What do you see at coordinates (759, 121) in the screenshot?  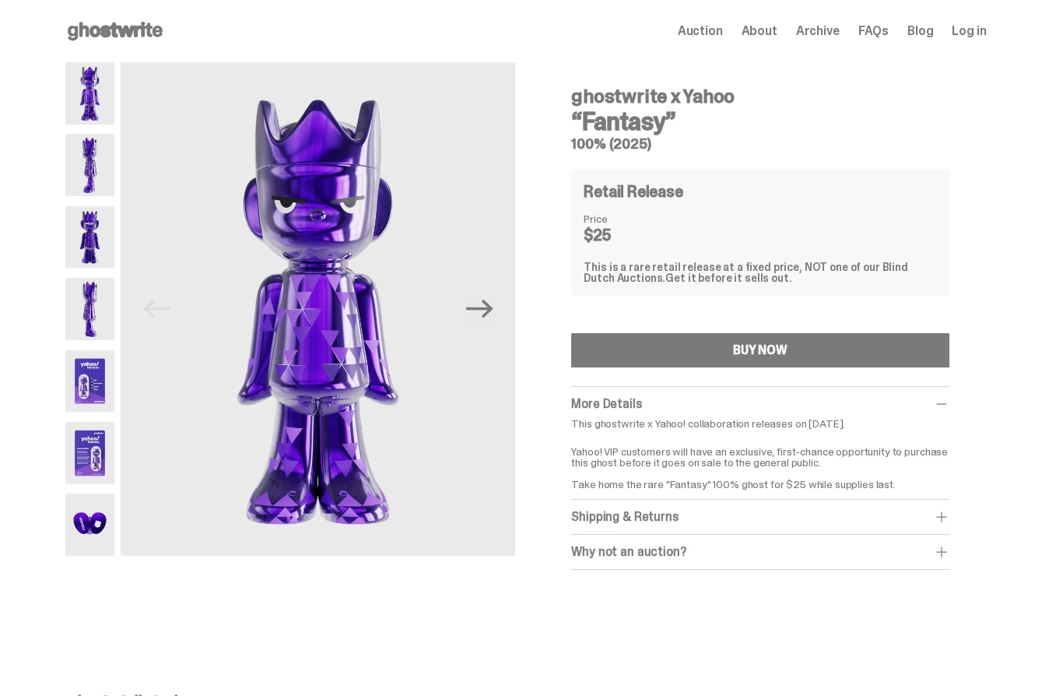 I see `h3: “Fantasy”` at bounding box center [759, 121].